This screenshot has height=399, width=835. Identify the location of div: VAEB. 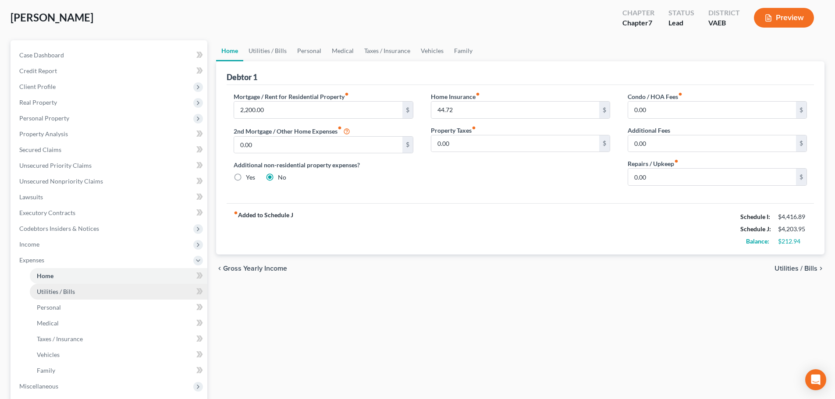
(724, 23).